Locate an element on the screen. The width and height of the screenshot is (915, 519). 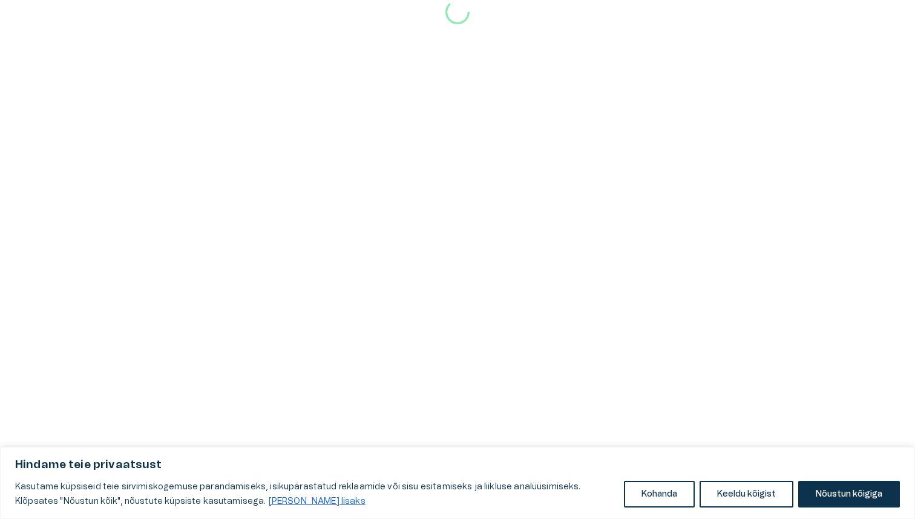
button: Keeldu kõigist is located at coordinates (746, 494).